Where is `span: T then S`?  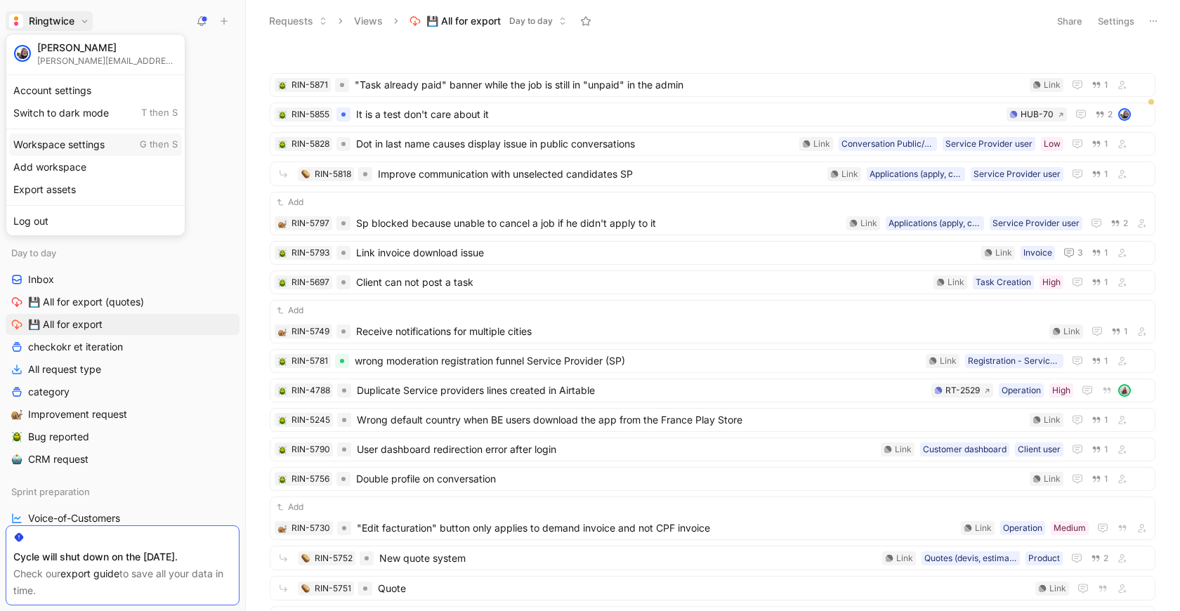
span: T then S is located at coordinates (159, 113).